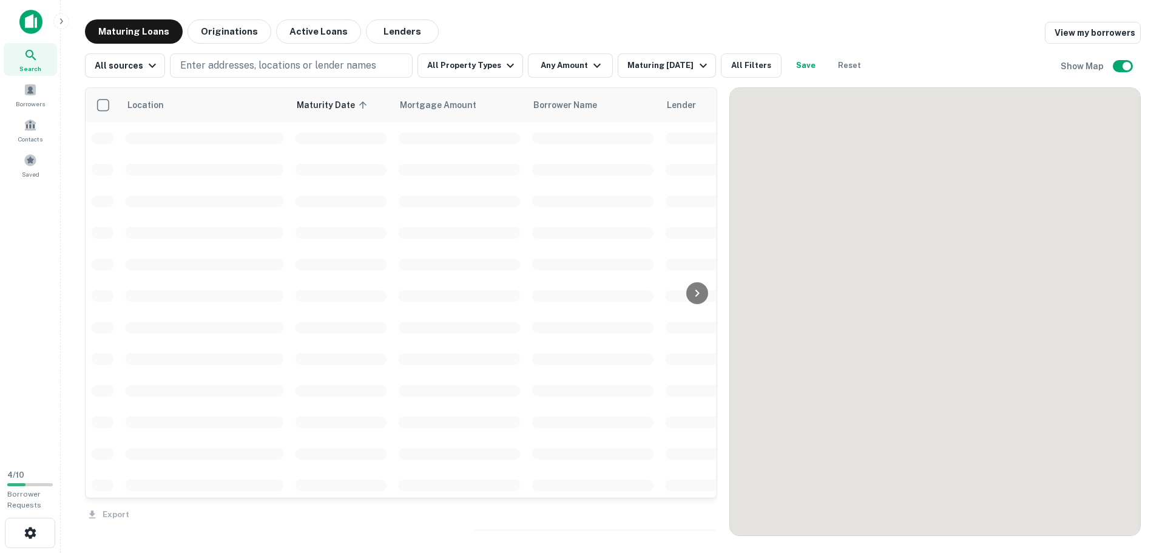 The width and height of the screenshot is (1165, 553). Describe the element at coordinates (16, 474) in the screenshot. I see `span: 4 / 10` at that location.